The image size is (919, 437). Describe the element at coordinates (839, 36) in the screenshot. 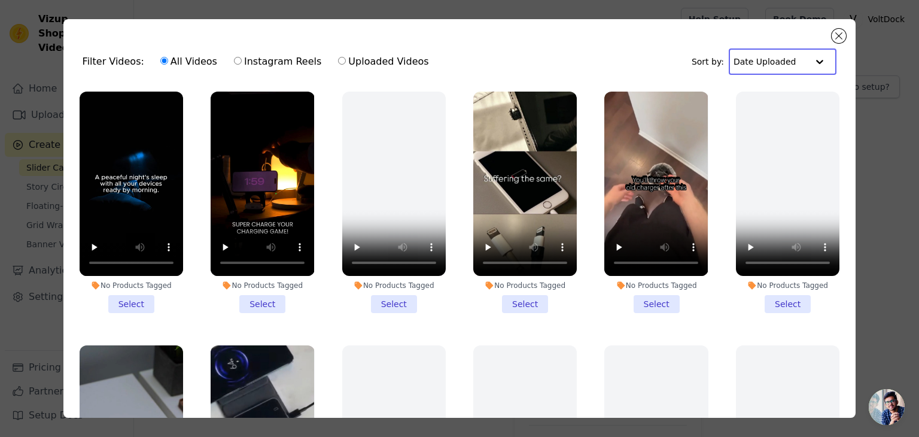

I see `button: Close modal` at that location.